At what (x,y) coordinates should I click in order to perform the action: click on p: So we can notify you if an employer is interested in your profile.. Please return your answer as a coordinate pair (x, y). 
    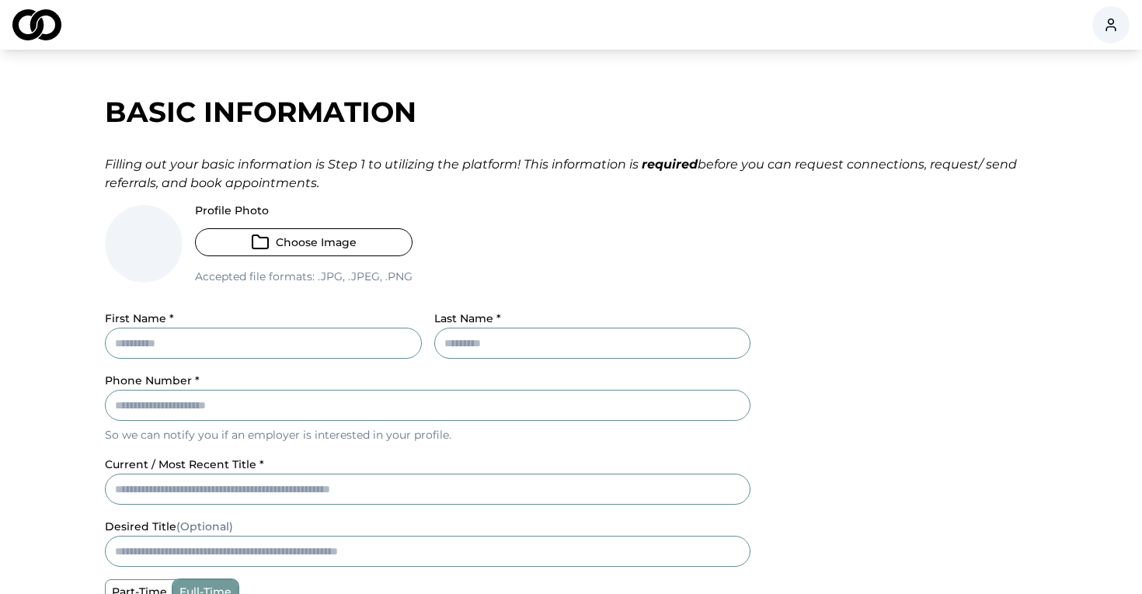
    Looking at the image, I should click on (427, 435).